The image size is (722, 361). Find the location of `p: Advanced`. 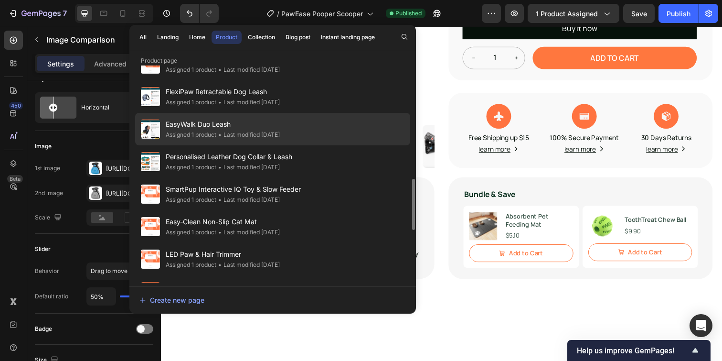

p: Advanced is located at coordinates (110, 64).